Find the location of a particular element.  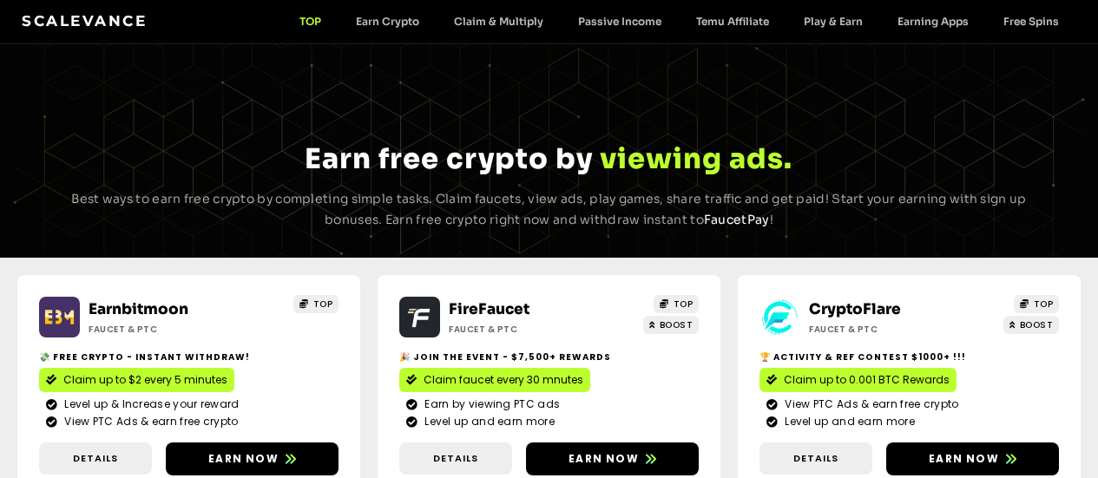

a: Claim faucet every 30 mnutes is located at coordinates (495, 380).